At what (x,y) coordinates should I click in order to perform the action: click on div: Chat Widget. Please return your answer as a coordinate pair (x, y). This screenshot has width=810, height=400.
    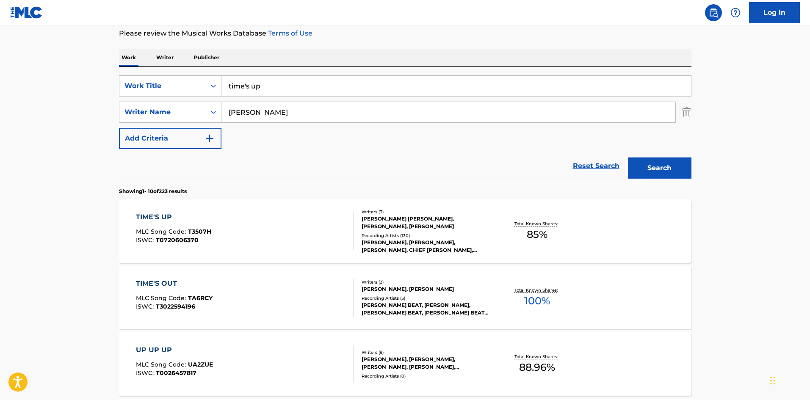
    Looking at the image, I should click on (789, 380).